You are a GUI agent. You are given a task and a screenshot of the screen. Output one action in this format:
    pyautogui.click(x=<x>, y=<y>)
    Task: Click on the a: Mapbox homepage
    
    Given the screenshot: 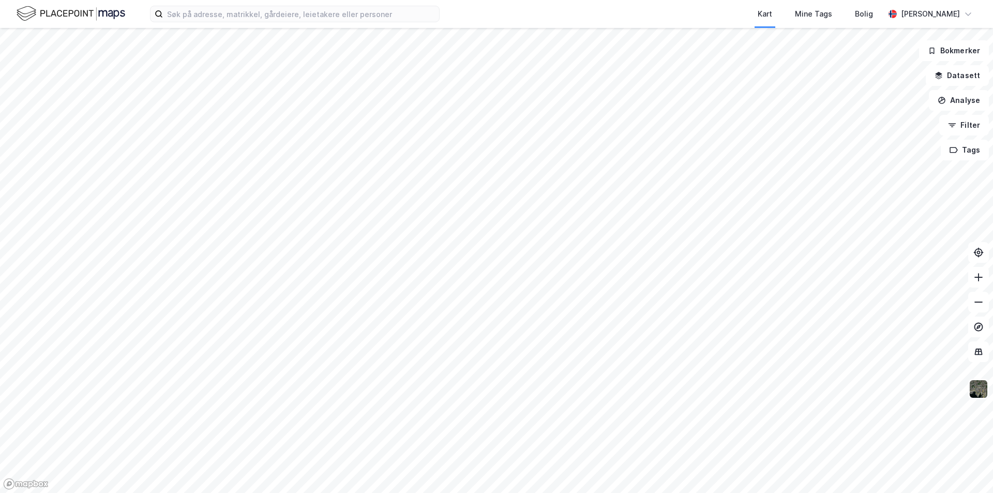 What is the action you would take?
    pyautogui.click(x=26, y=484)
    